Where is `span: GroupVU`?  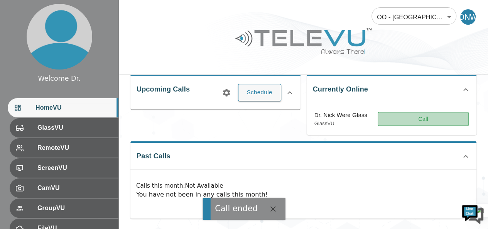
span: GroupVU is located at coordinates (75, 208).